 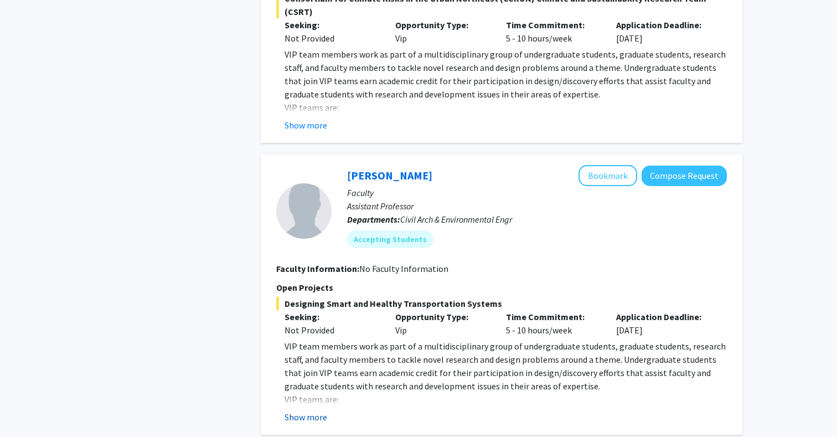 What do you see at coordinates (456, 219) in the screenshot?
I see `span: Civil Arch & Environmental Engr` at bounding box center [456, 219].